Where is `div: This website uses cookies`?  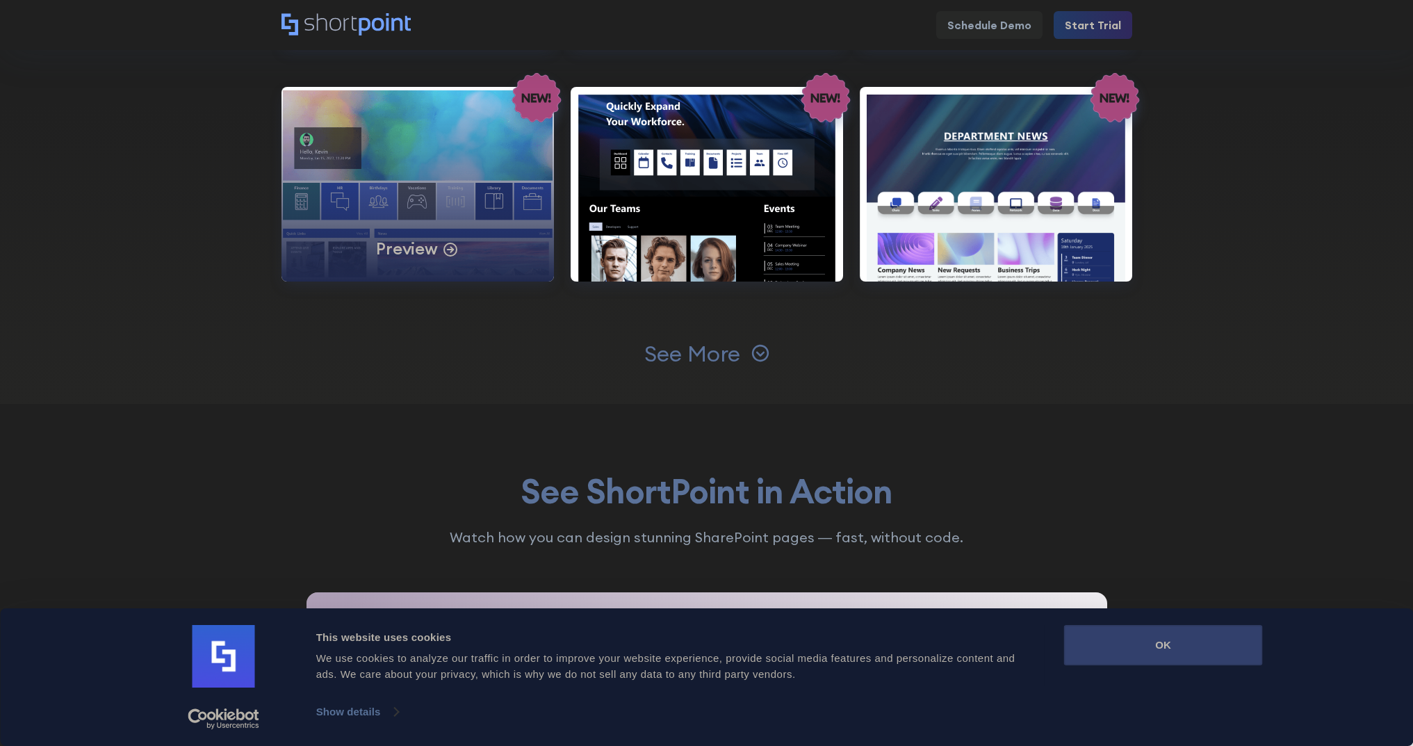 div: This website uses cookies is located at coordinates (674, 637).